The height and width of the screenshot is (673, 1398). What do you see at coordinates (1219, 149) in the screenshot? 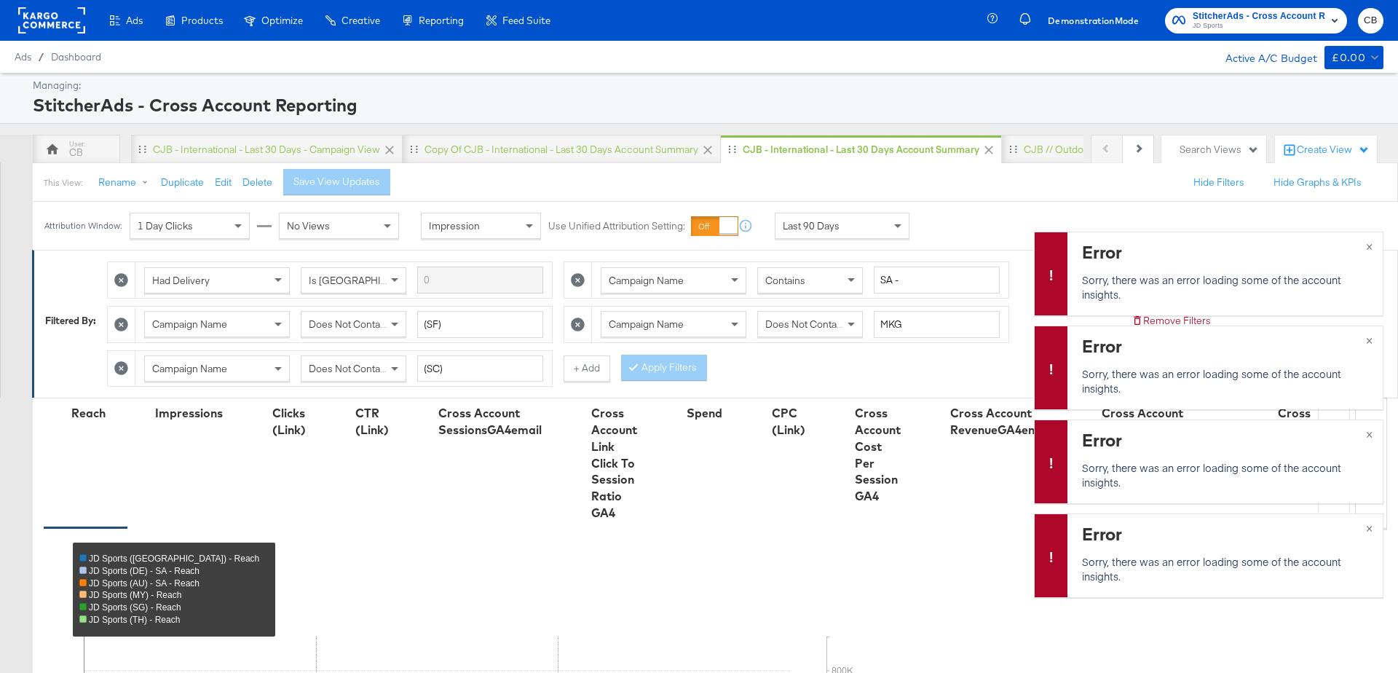
I see `div: Search Views` at bounding box center [1219, 149].